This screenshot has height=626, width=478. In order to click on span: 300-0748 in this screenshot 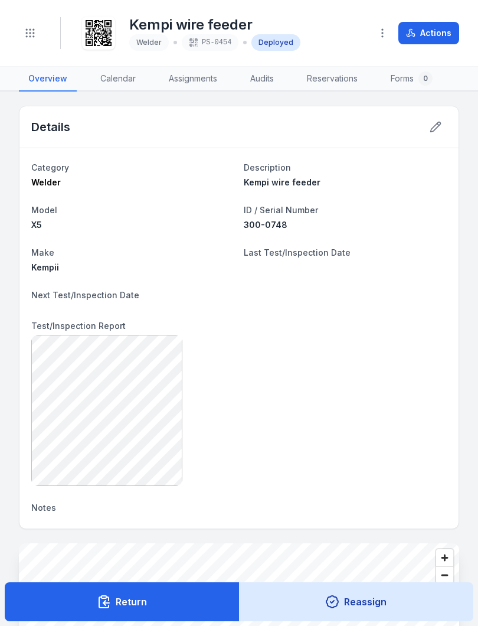, I will do `click(266, 224)`.